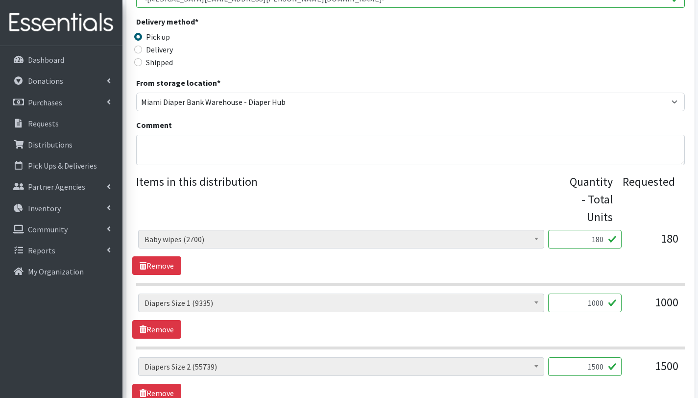 This screenshot has height=398, width=698. Describe the element at coordinates (654, 370) in the screenshot. I see `div: 1500` at that location.